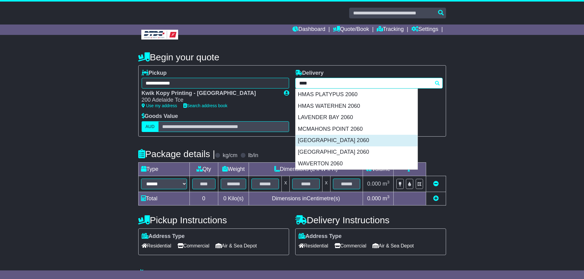 This screenshot has width=584, height=279. I want to click on td: Dimensions in Centimetre(s), so click(306, 199).